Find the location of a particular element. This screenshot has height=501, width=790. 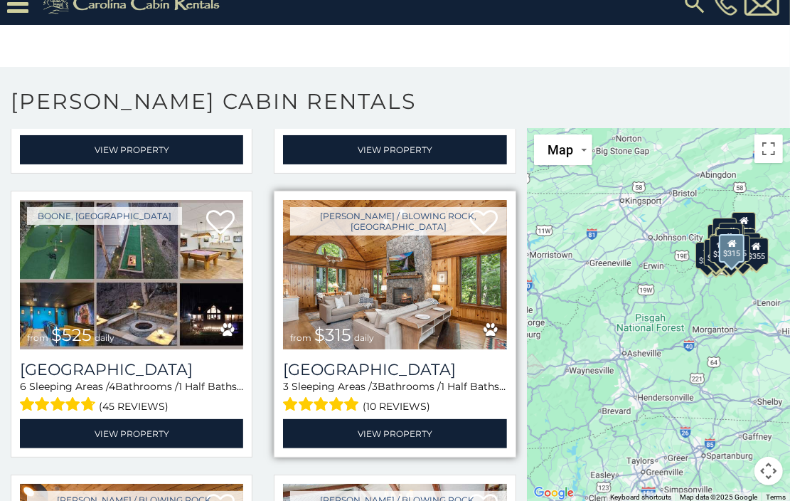

a: Terms is located at coordinates (776, 496).